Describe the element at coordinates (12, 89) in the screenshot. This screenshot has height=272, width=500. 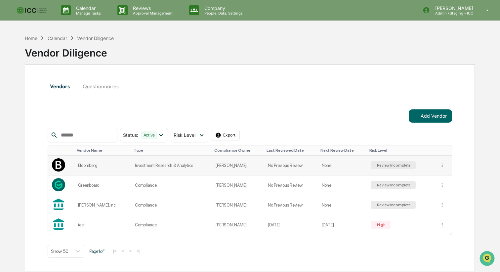
I see `img: Jack Rasmussen` at that location.